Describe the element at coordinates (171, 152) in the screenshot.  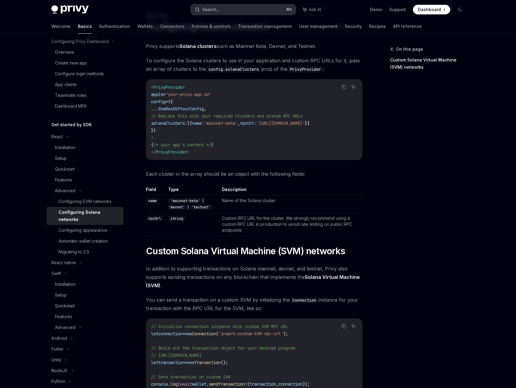
I see `span: PrivyProvider` at that location.